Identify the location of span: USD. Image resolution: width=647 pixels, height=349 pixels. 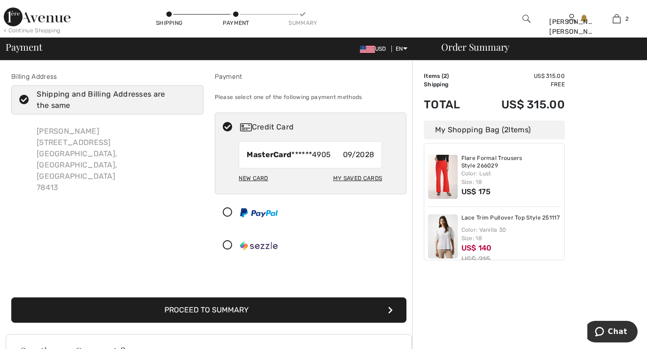
(375, 49).